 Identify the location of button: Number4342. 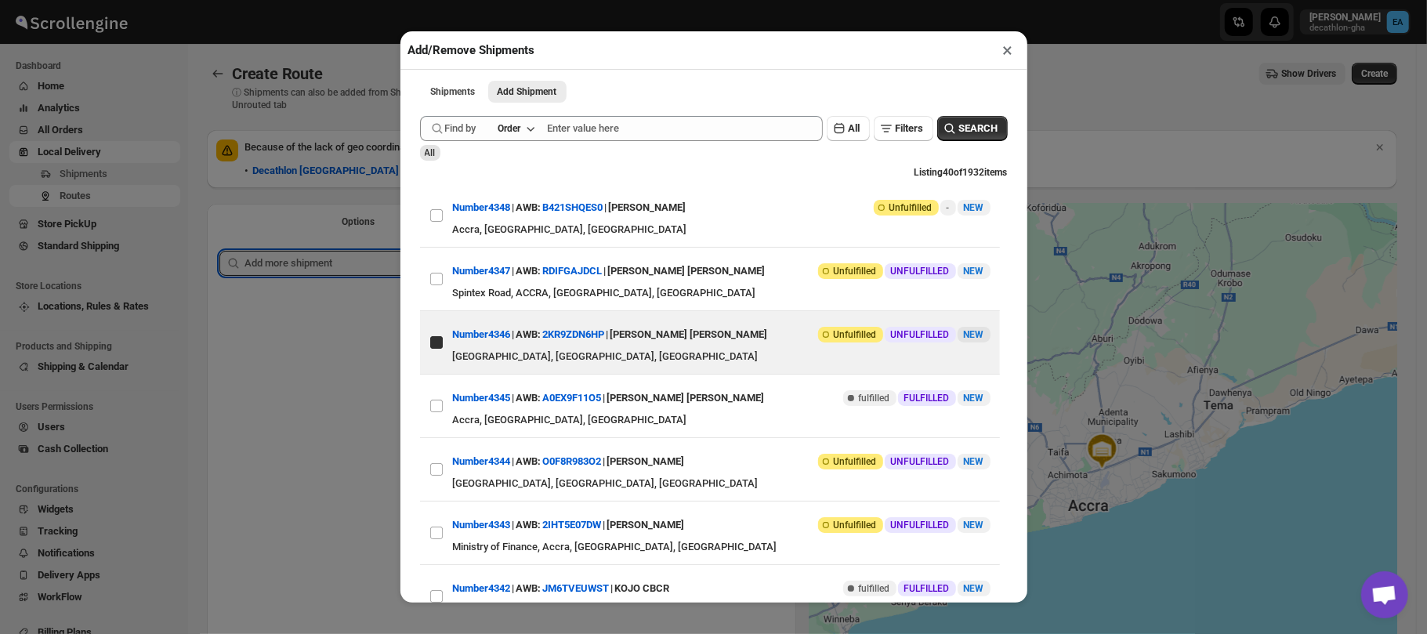
(482, 588).